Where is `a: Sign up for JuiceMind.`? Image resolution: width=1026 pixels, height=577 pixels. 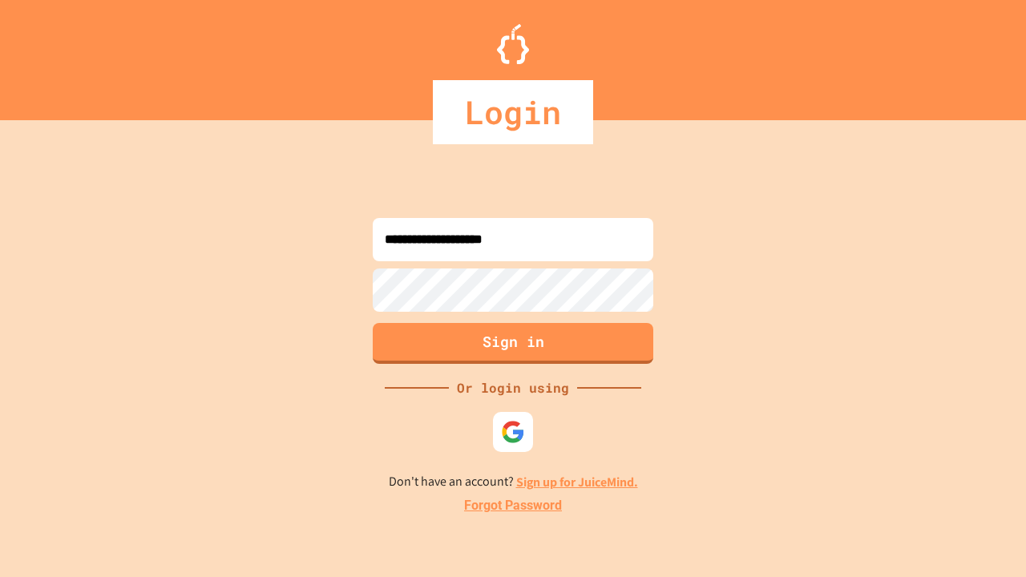
a: Sign up for JuiceMind. is located at coordinates (577, 482).